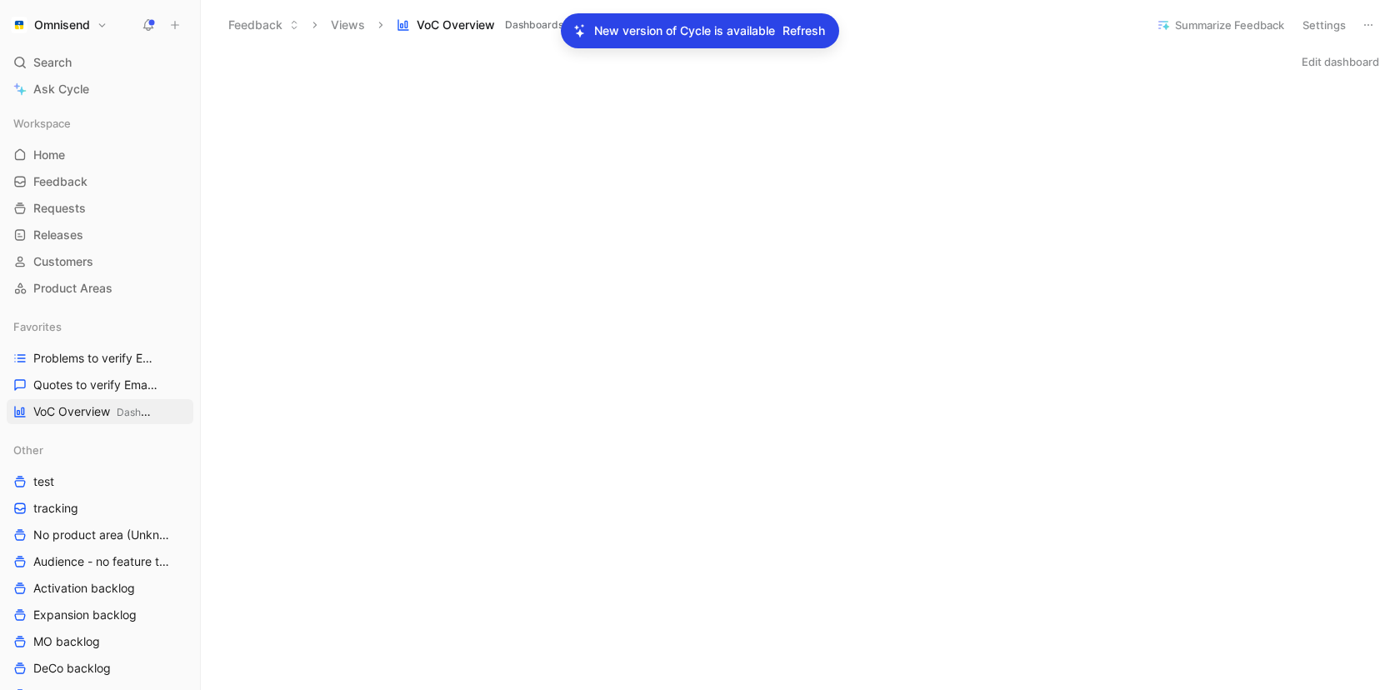 The width and height of the screenshot is (1400, 690). I want to click on a: Product Areas, so click(100, 288).